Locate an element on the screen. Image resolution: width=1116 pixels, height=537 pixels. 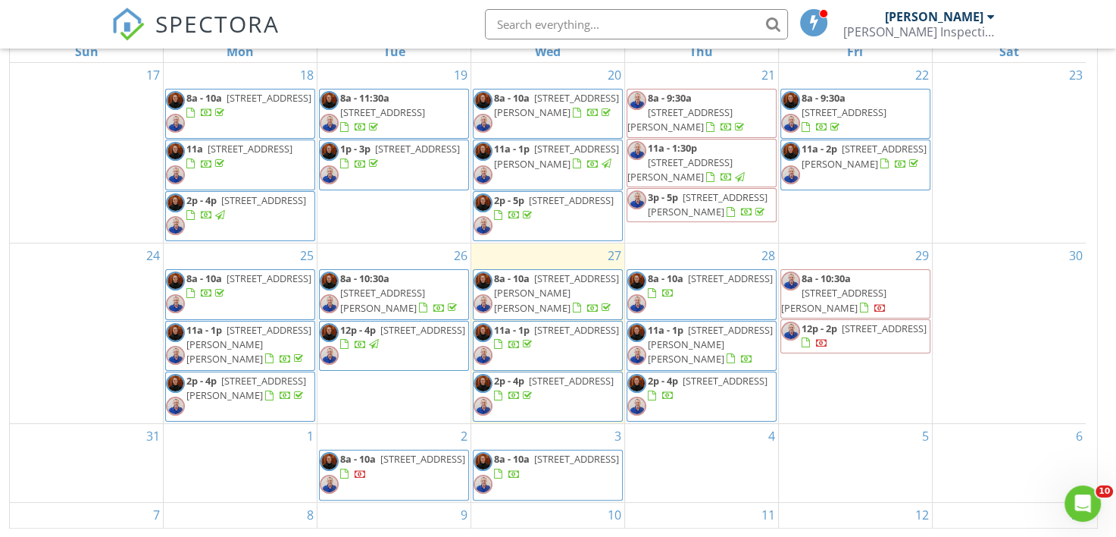
a: Go to September 12, 2025 is located at coordinates (922, 515).